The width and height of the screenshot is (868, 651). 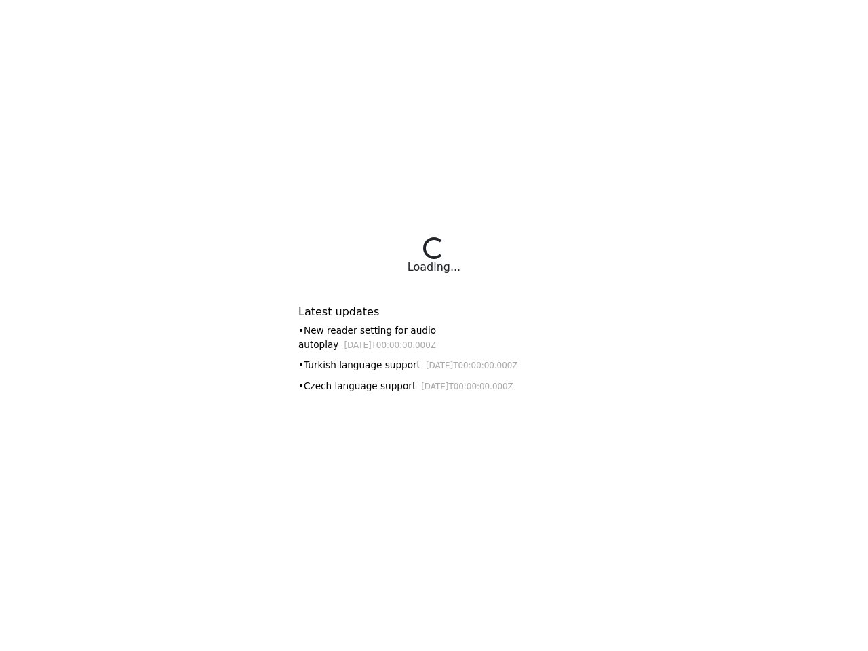 I want to click on div: • Czech language support, so click(x=434, y=386).